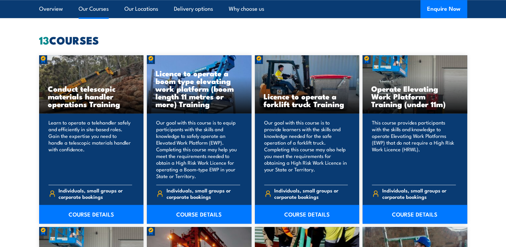 Image resolution: width=506 pixels, height=247 pixels. What do you see at coordinates (253, 40) in the screenshot?
I see `h2: COURSES` at bounding box center [253, 40].